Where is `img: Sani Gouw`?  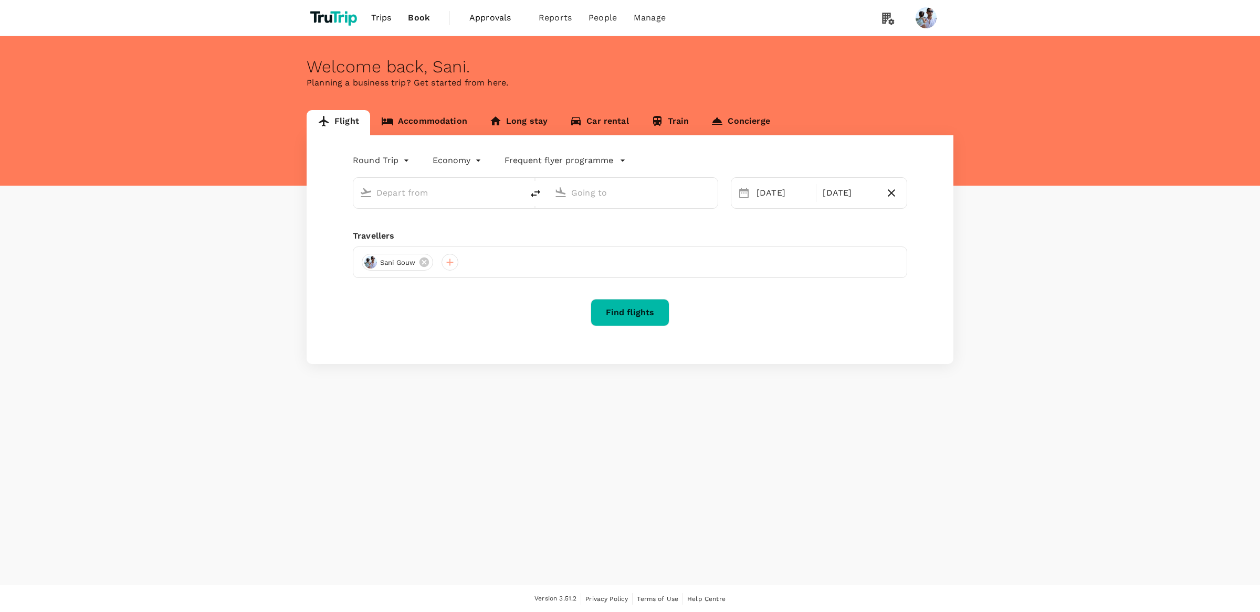 img: Sani Gouw is located at coordinates (926, 18).